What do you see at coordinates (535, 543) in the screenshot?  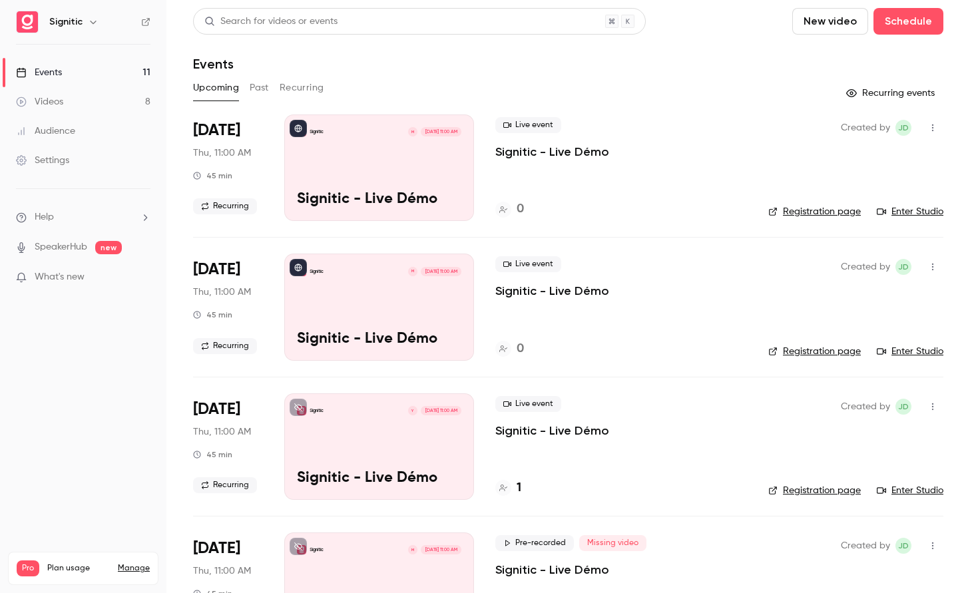 I see `span: Pre-recorded` at bounding box center [535, 543].